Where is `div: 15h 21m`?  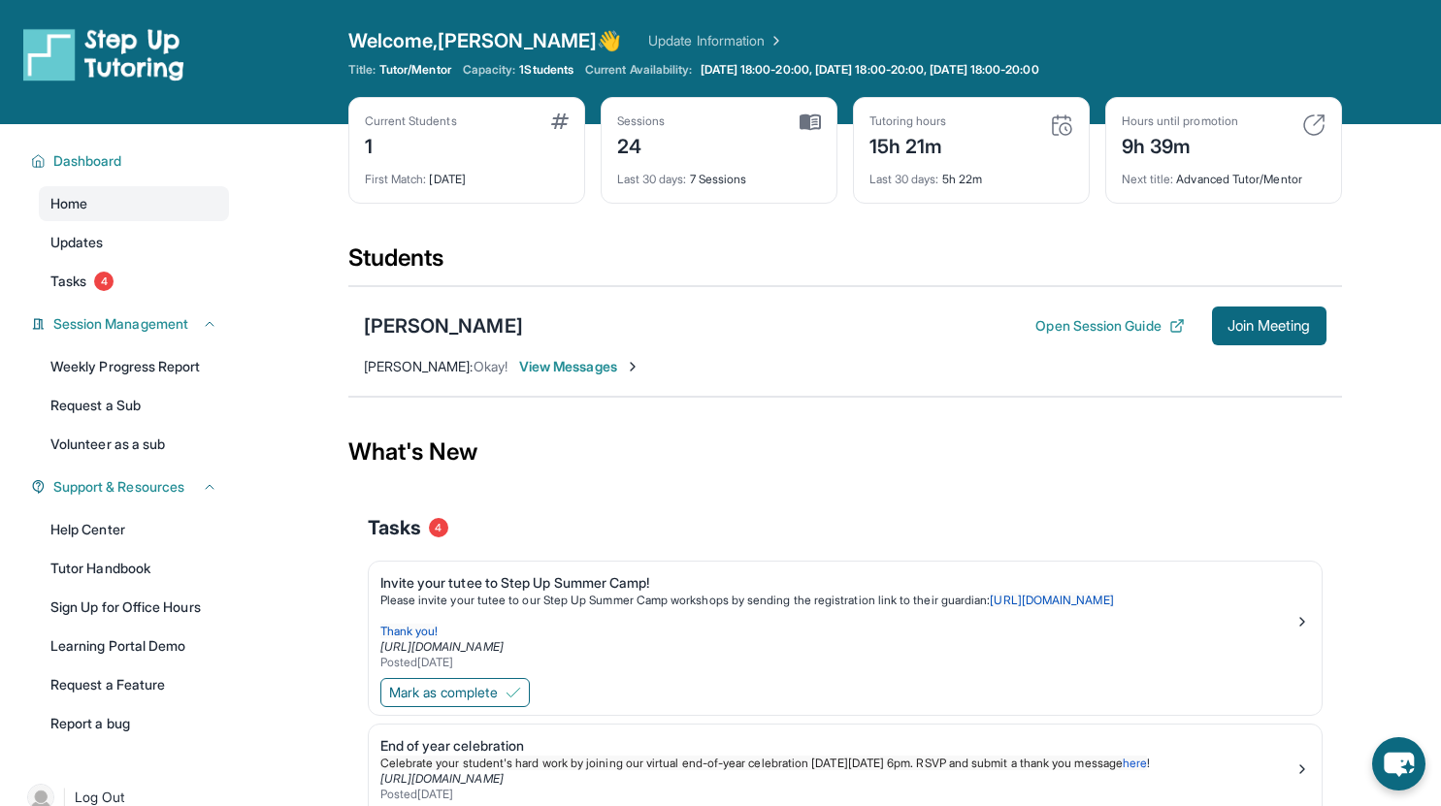 div: 15h 21m is located at coordinates (908, 145).